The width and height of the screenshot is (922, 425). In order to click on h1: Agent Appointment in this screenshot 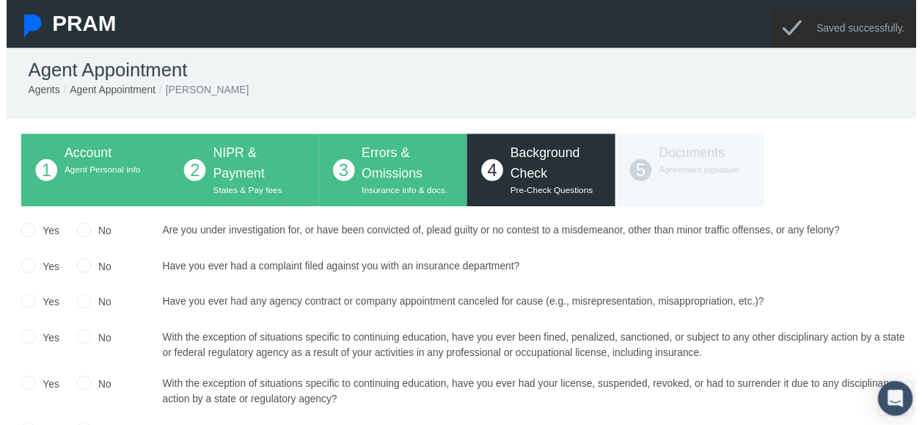, I will do `click(467, 71)`.